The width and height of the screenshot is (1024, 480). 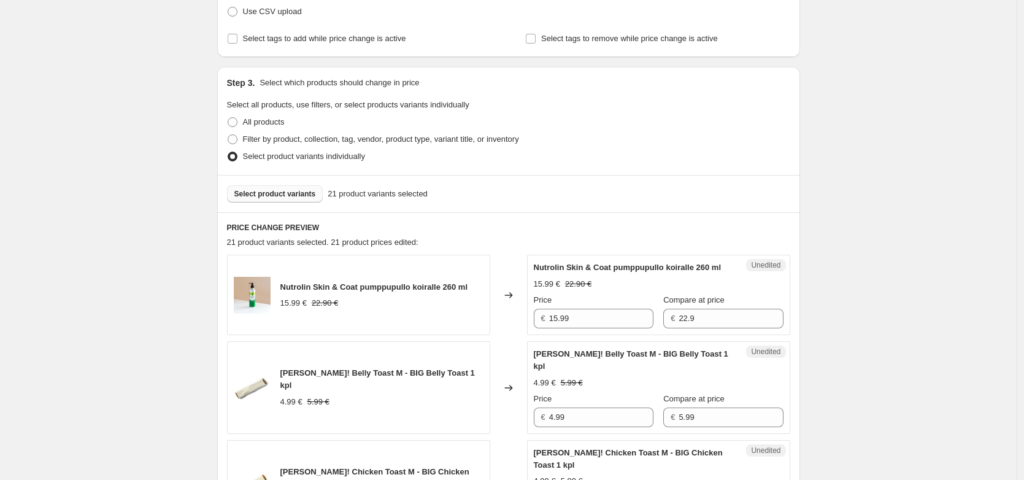 What do you see at coordinates (377, 194) in the screenshot?
I see `span: 21 product variants selected` at bounding box center [377, 194].